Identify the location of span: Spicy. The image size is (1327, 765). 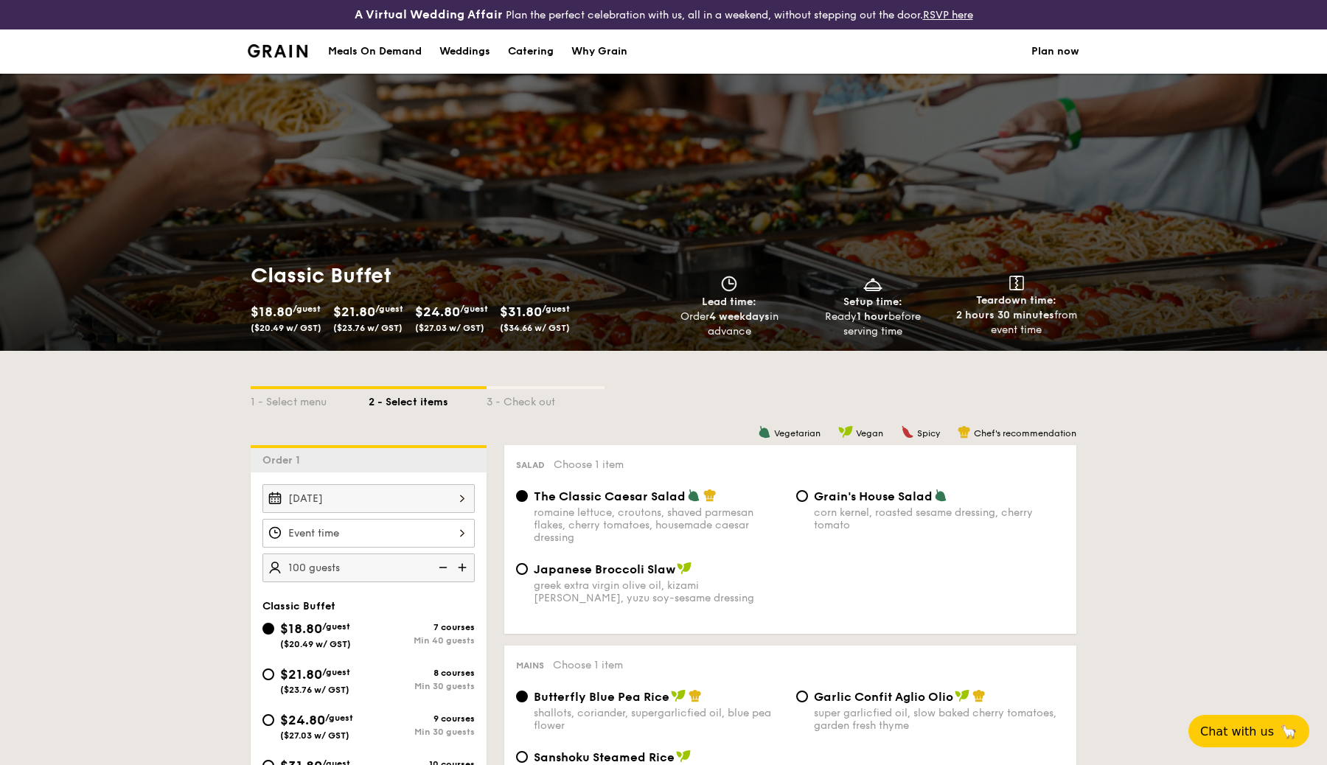
(928, 433).